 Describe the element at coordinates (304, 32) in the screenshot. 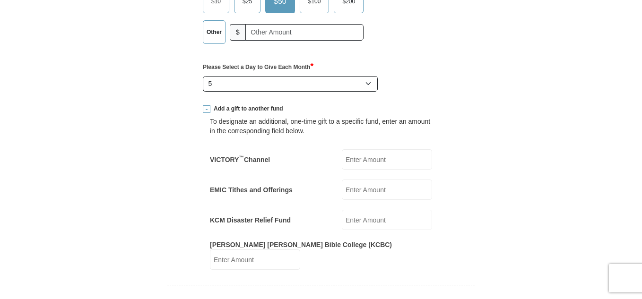

I see `input: Other Amount` at that location.